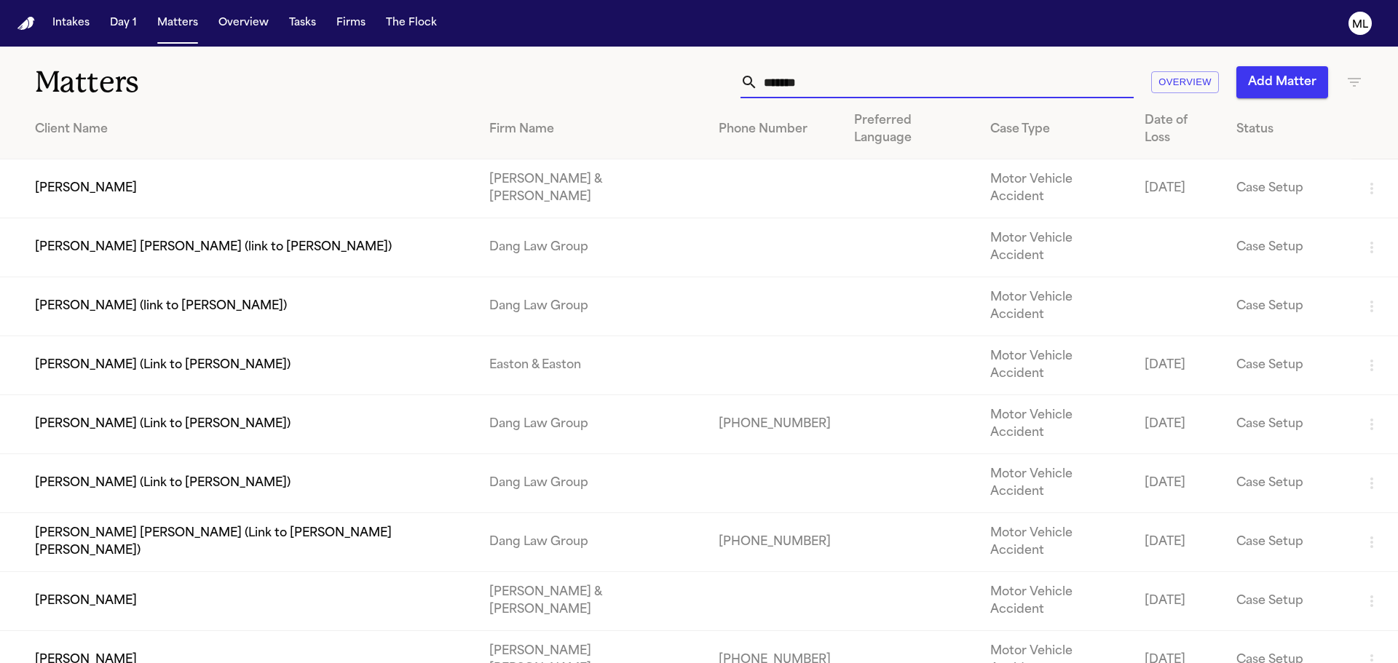 The width and height of the screenshot is (1398, 663). I want to click on h1: Matters, so click(228, 82).